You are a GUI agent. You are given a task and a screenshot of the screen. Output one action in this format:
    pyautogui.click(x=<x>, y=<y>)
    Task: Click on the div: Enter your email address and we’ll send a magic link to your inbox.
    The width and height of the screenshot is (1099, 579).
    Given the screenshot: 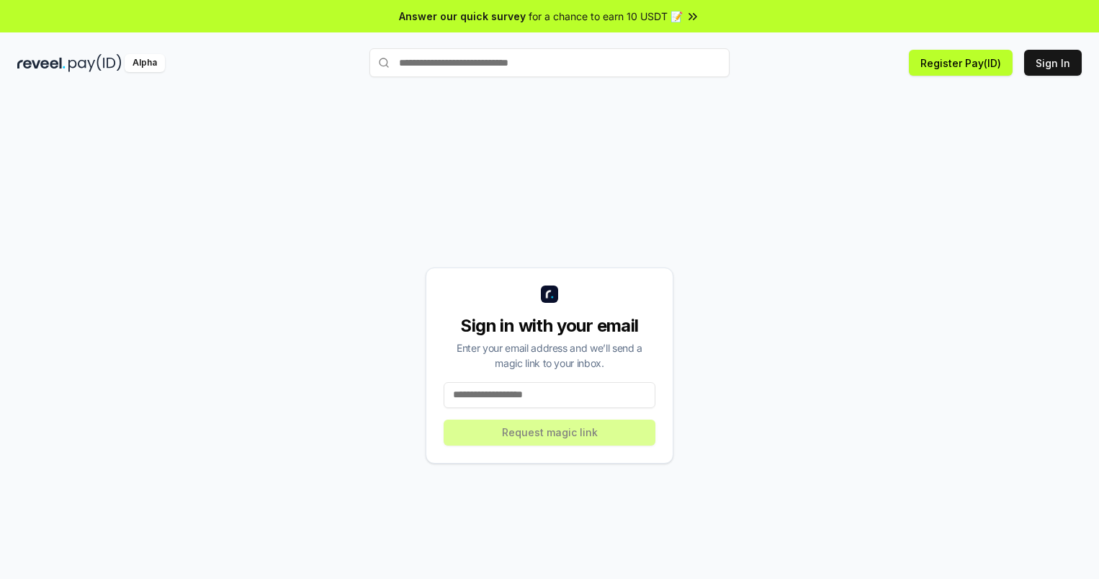 What is the action you would take?
    pyautogui.click(x=550, y=355)
    